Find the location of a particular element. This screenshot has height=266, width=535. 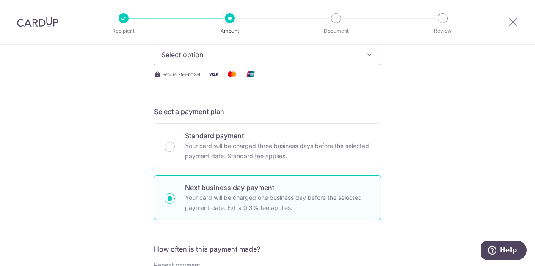

p: Review is located at coordinates (443, 31).